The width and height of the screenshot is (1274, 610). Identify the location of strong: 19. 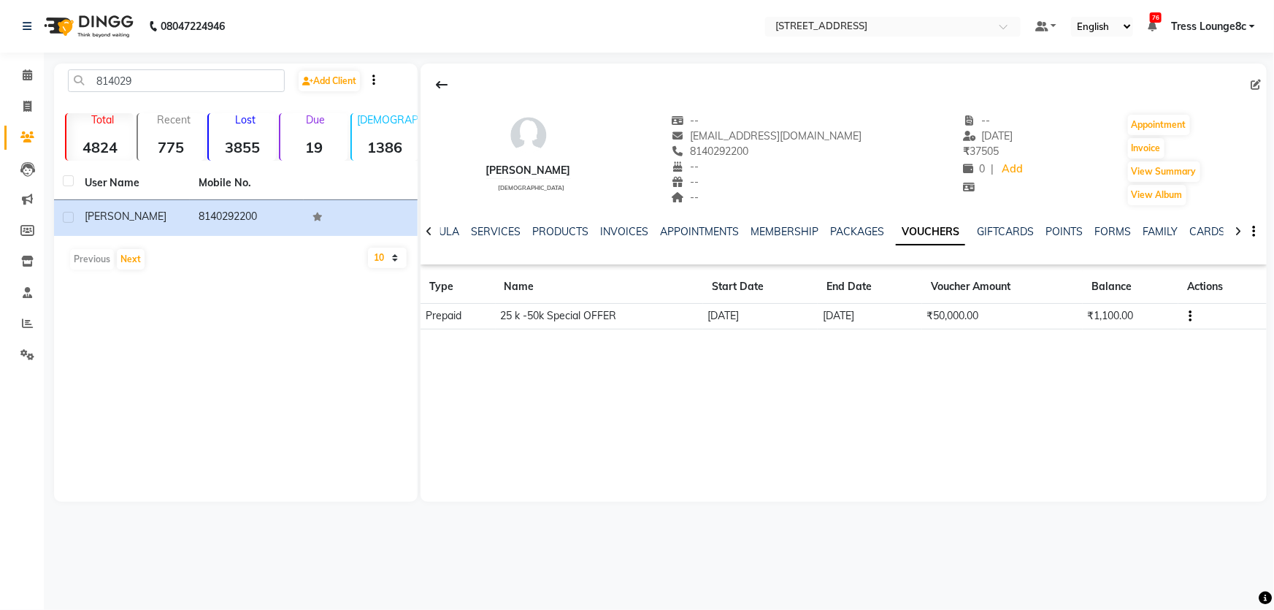
(314, 147).